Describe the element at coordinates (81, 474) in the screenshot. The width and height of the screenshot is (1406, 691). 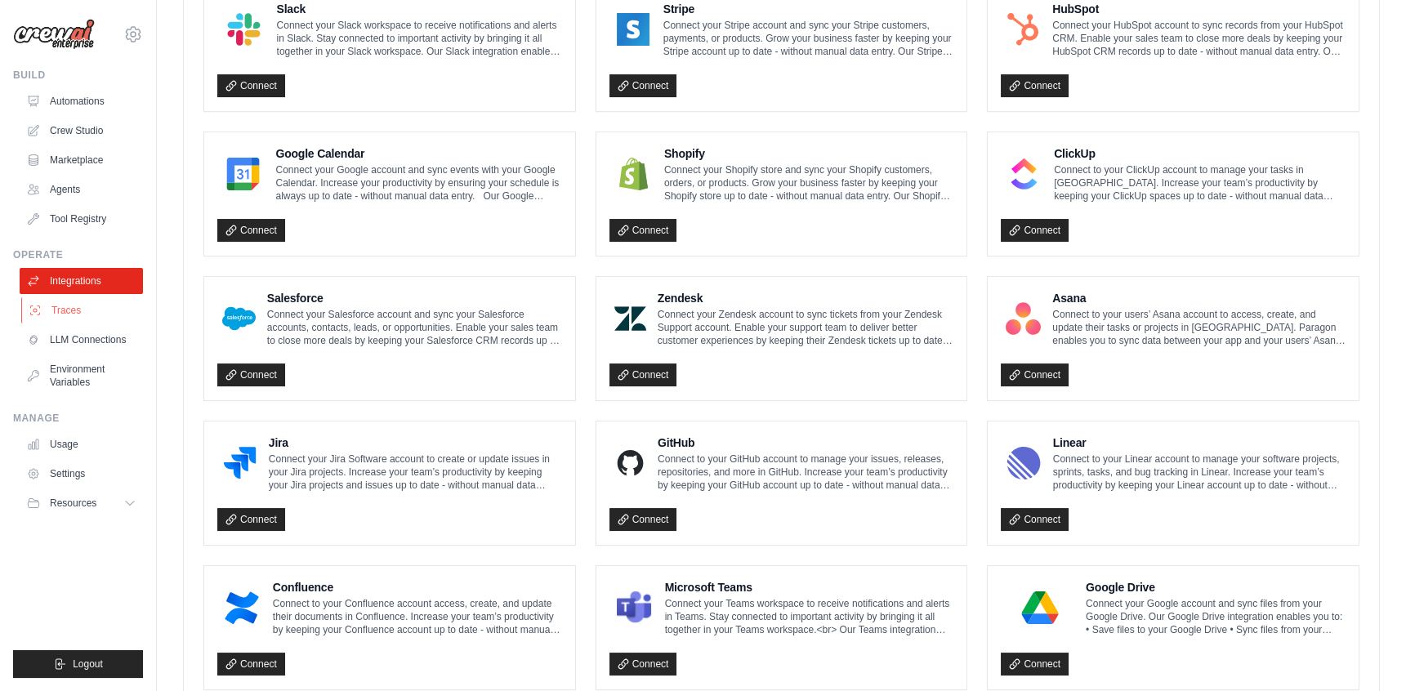
I see `a: Settings` at that location.